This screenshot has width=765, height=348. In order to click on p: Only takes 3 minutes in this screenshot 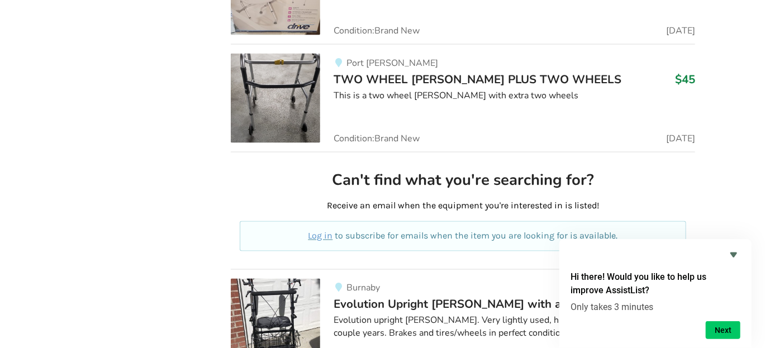, I will do `click(656, 307)`.